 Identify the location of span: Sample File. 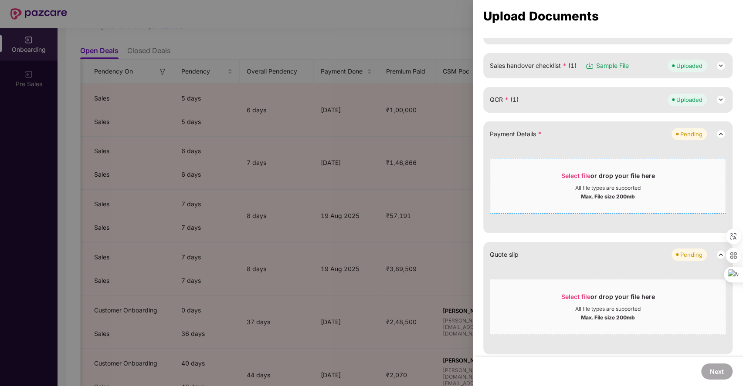
(612, 66).